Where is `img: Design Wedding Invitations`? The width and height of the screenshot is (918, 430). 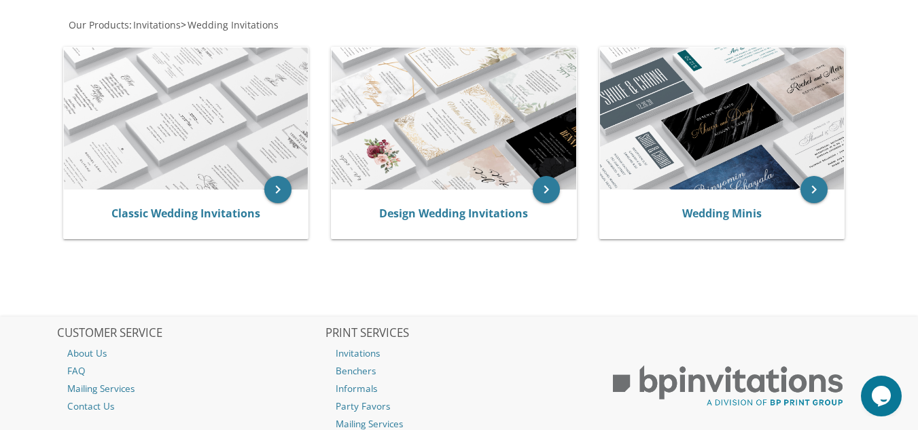 img: Design Wedding Invitations is located at coordinates (453, 119).